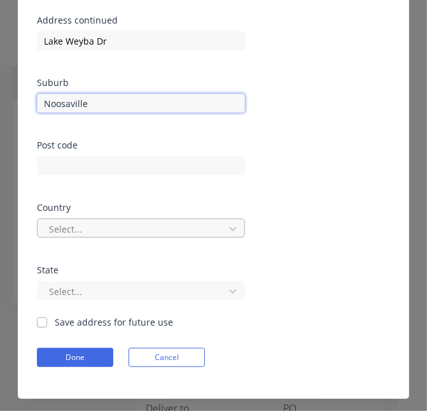  Describe the element at coordinates (75, 357) in the screenshot. I see `button: Done` at that location.